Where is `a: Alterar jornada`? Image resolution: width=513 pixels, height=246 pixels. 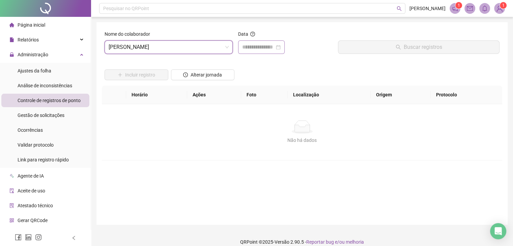 a: Alterar jornada is located at coordinates (203, 76).